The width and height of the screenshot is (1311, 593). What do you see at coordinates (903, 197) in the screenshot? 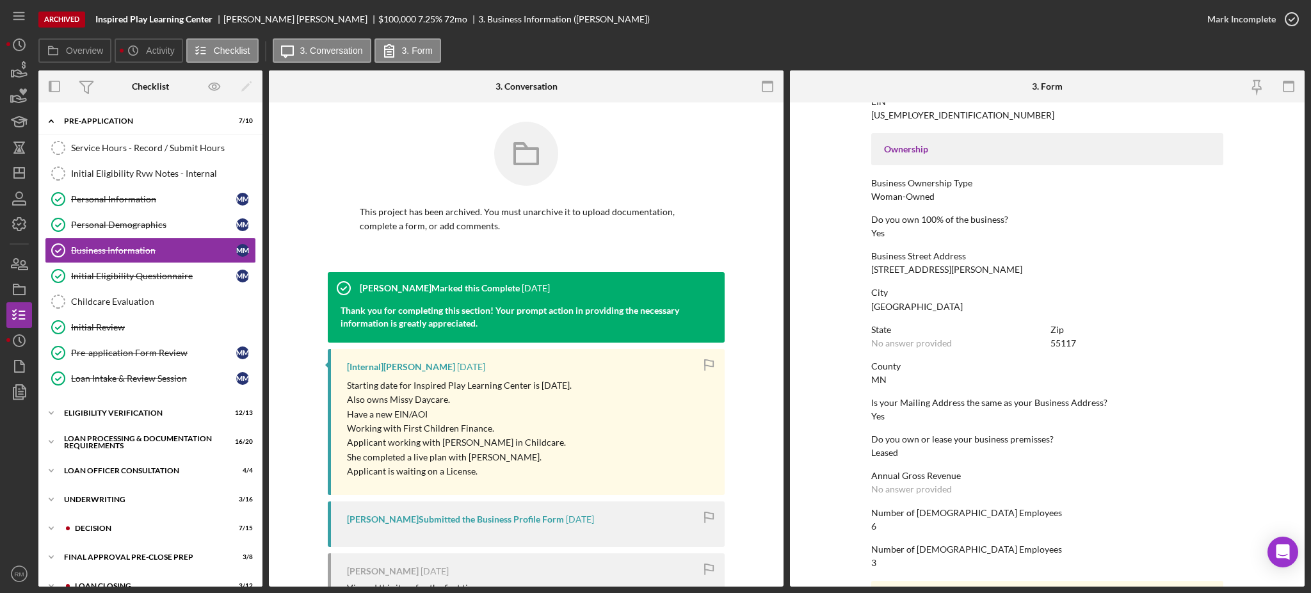
I see `div: Woman-Owned` at bounding box center [903, 197].